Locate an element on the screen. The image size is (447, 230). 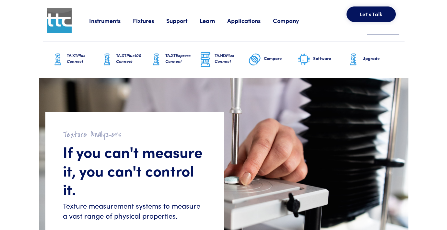
a: Compare is located at coordinates (273, 60).